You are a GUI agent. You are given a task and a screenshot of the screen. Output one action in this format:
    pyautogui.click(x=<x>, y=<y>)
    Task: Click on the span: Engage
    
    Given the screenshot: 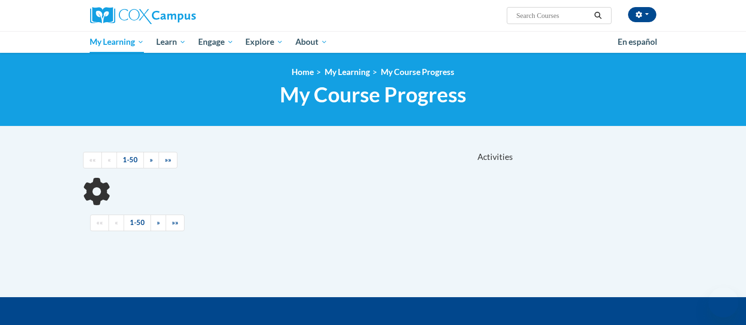 What is the action you would take?
    pyautogui.click(x=216, y=42)
    